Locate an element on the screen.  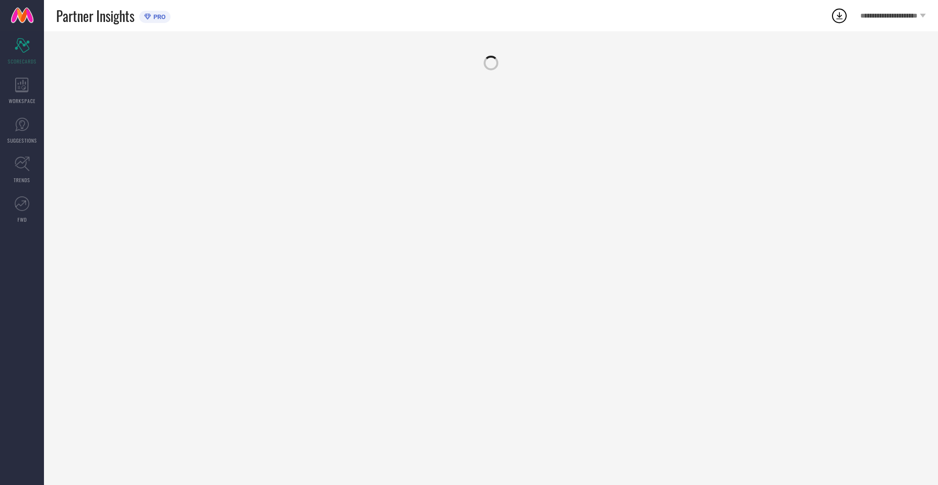
span: SUGGESTIONS is located at coordinates (22, 140).